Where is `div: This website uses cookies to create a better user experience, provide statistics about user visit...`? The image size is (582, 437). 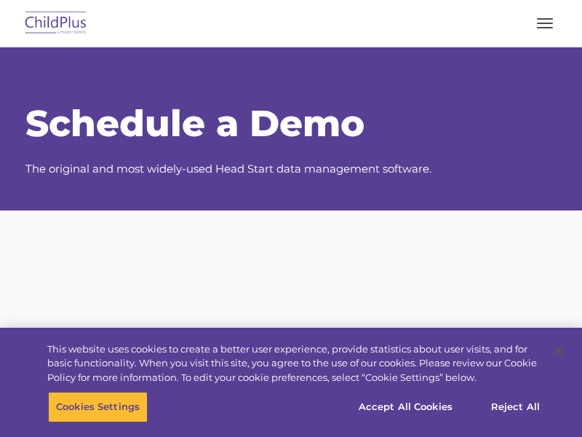 div: This website uses cookies to create a better user experience, provide statistics about user visit... is located at coordinates (294, 363).